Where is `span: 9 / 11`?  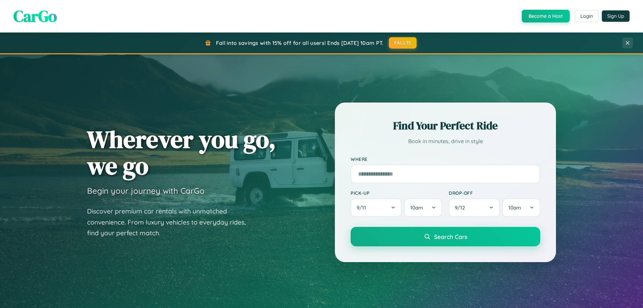 span: 9 / 11 is located at coordinates (363, 207).